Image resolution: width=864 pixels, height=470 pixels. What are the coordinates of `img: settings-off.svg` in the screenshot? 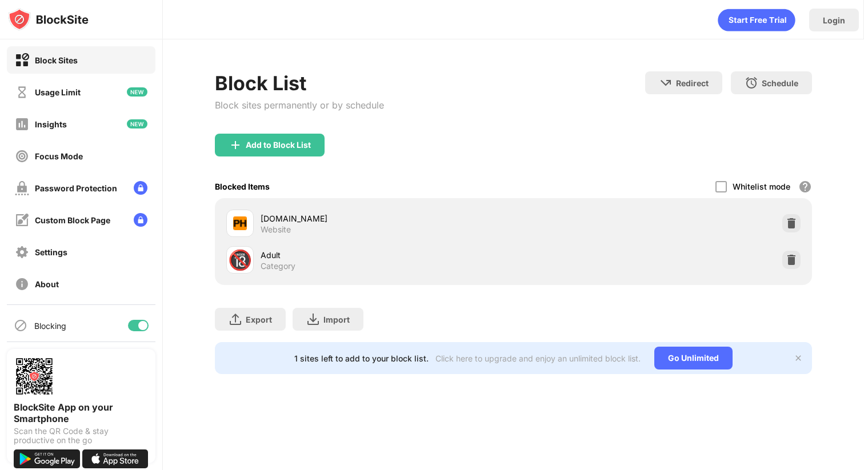 It's located at (22, 252).